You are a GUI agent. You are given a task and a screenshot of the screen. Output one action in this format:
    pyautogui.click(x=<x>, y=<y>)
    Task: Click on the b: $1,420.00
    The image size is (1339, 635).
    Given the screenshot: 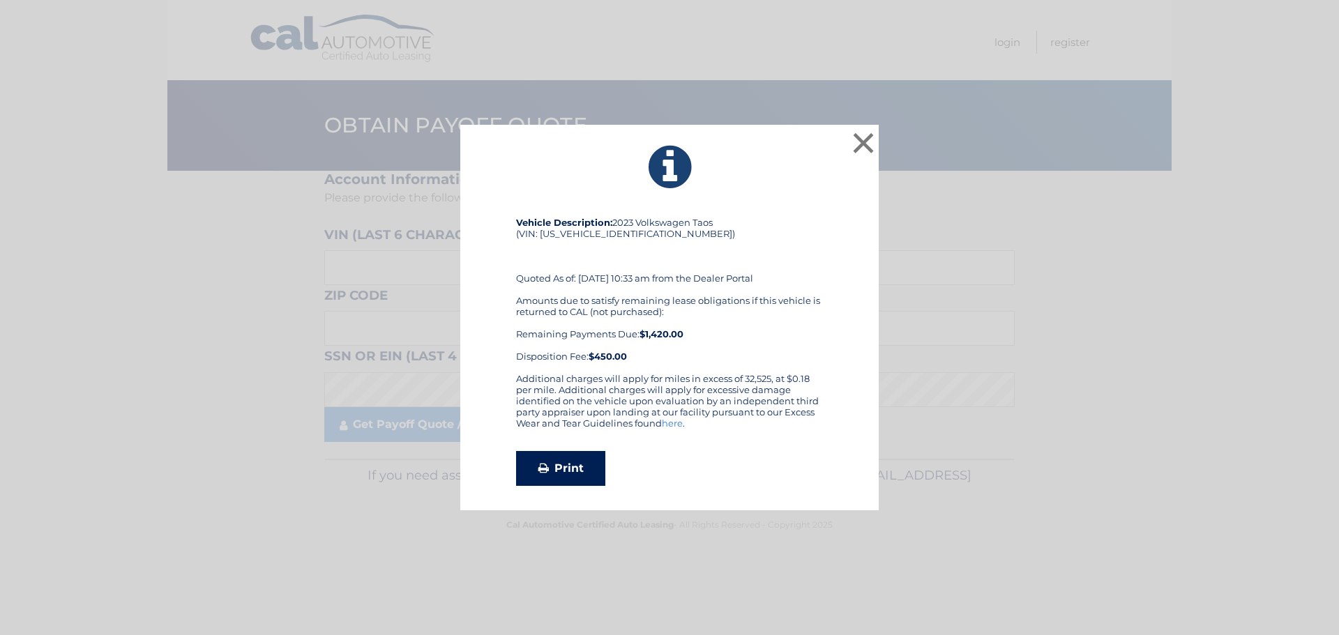 What is the action you would take?
    pyautogui.click(x=661, y=334)
    